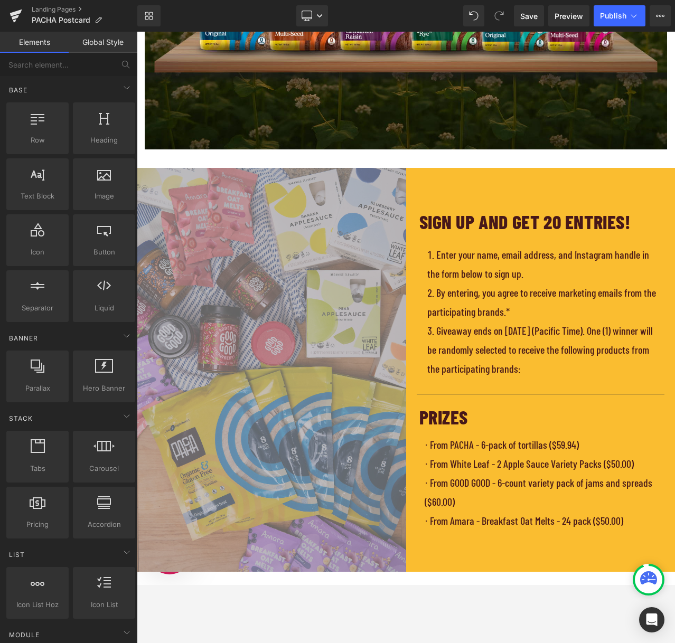  I want to click on span: Row, so click(37, 140).